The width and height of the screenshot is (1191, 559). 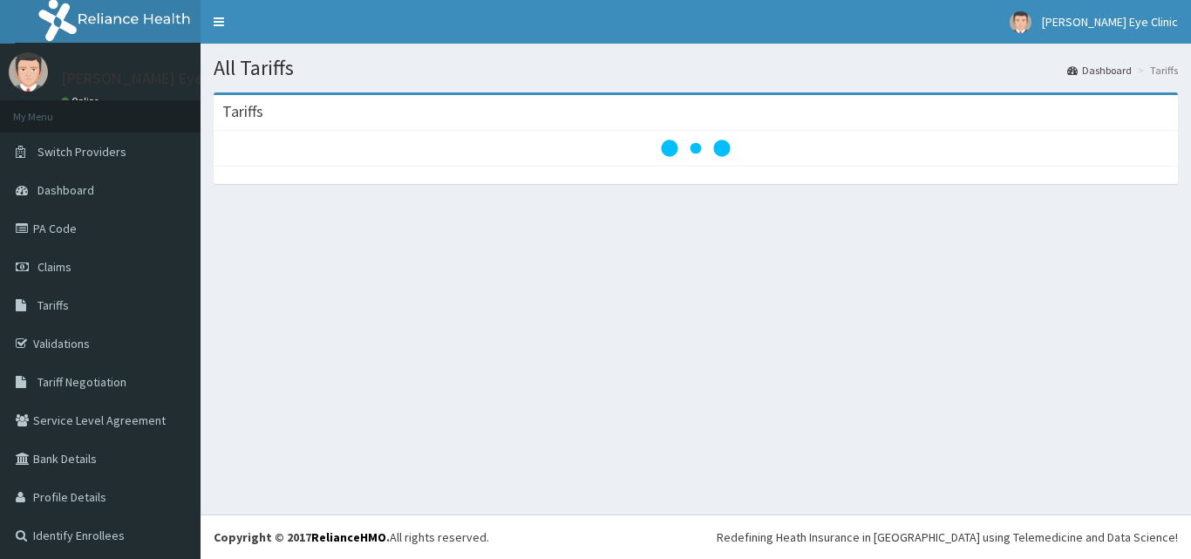 What do you see at coordinates (696, 536) in the screenshot?
I see `footer: All rights reserved.` at bounding box center [696, 536].